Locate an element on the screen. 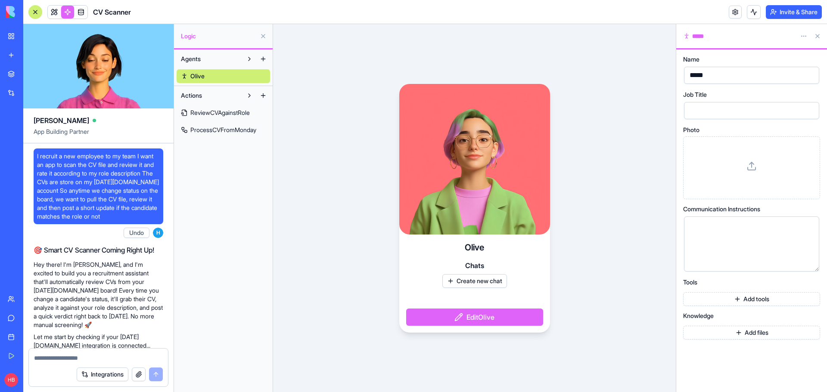 This screenshot has width=827, height=392. button: Undo is located at coordinates (137, 233).